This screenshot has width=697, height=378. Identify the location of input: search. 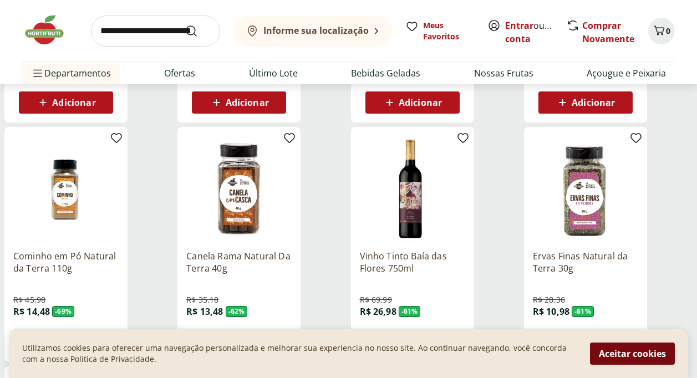
(155, 31).